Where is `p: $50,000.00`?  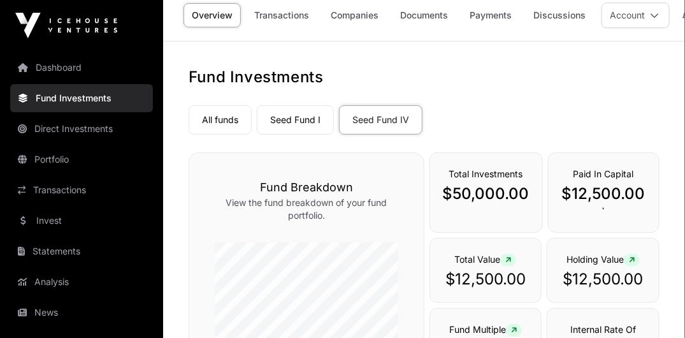
p: $50,000.00 is located at coordinates (486, 194).